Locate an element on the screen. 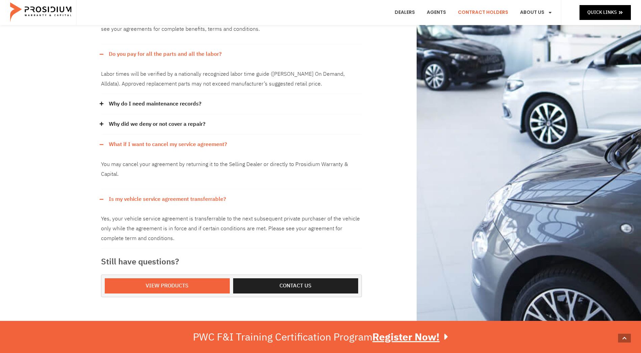 The image size is (641, 353). a: Quick Links is located at coordinates (605, 12).